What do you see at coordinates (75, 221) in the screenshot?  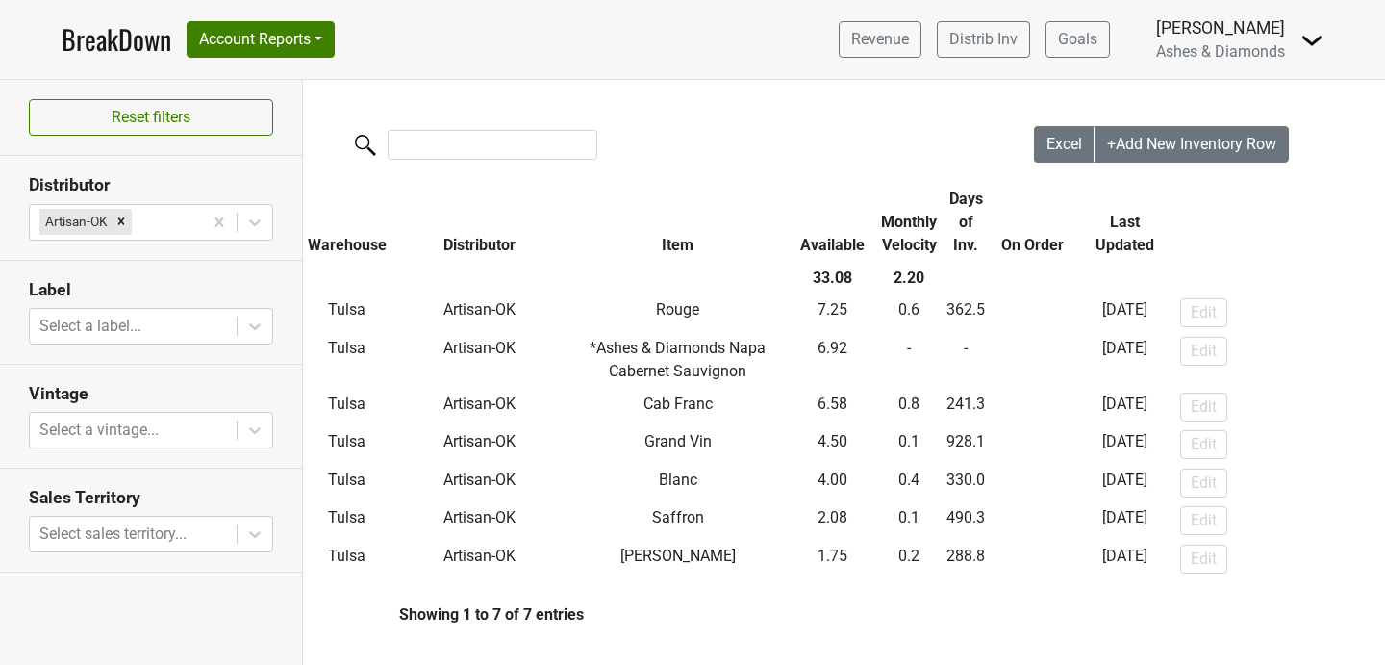 I see `div: Artisan-OK` at bounding box center [75, 221].